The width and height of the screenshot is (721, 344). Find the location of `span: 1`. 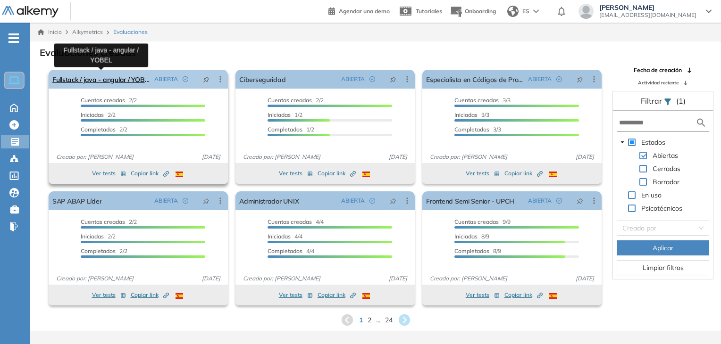

span: 1 is located at coordinates (361, 320).